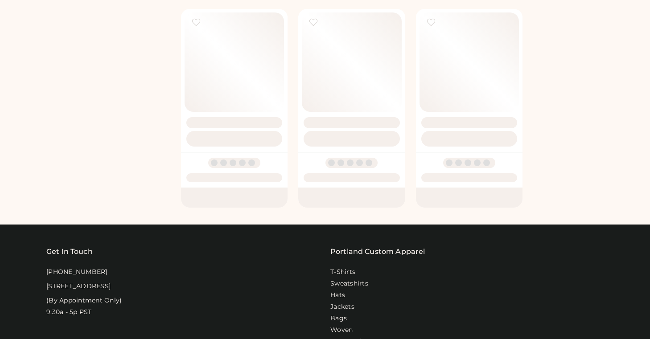  Describe the element at coordinates (337, 295) in the screenshot. I see `a: Hats` at that location.